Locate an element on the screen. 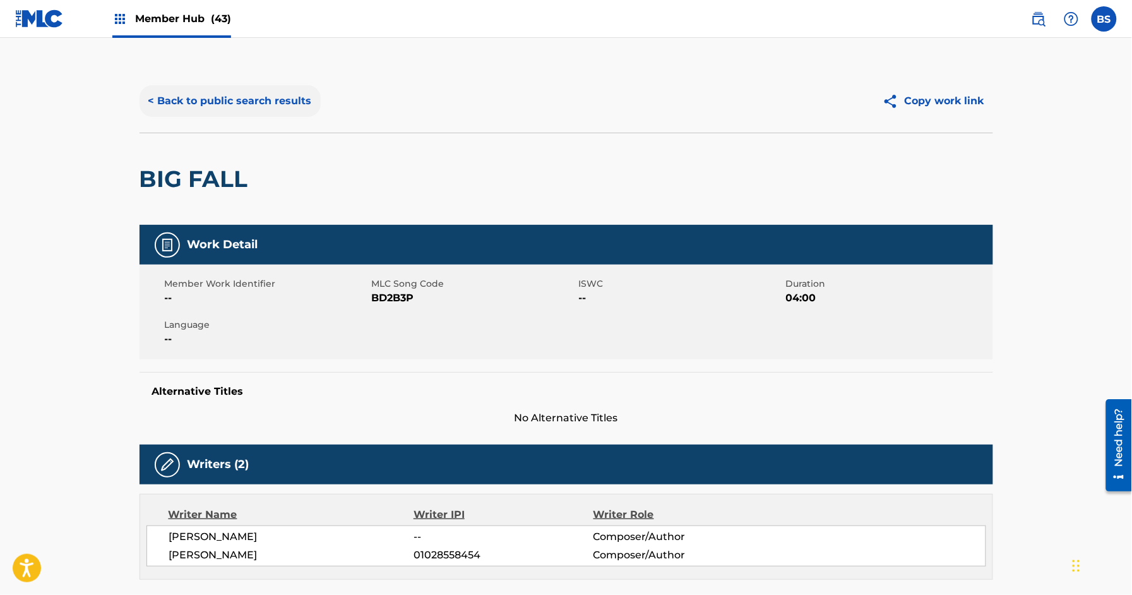 The image size is (1132, 595). a: Public Search is located at coordinates (1038, 19).